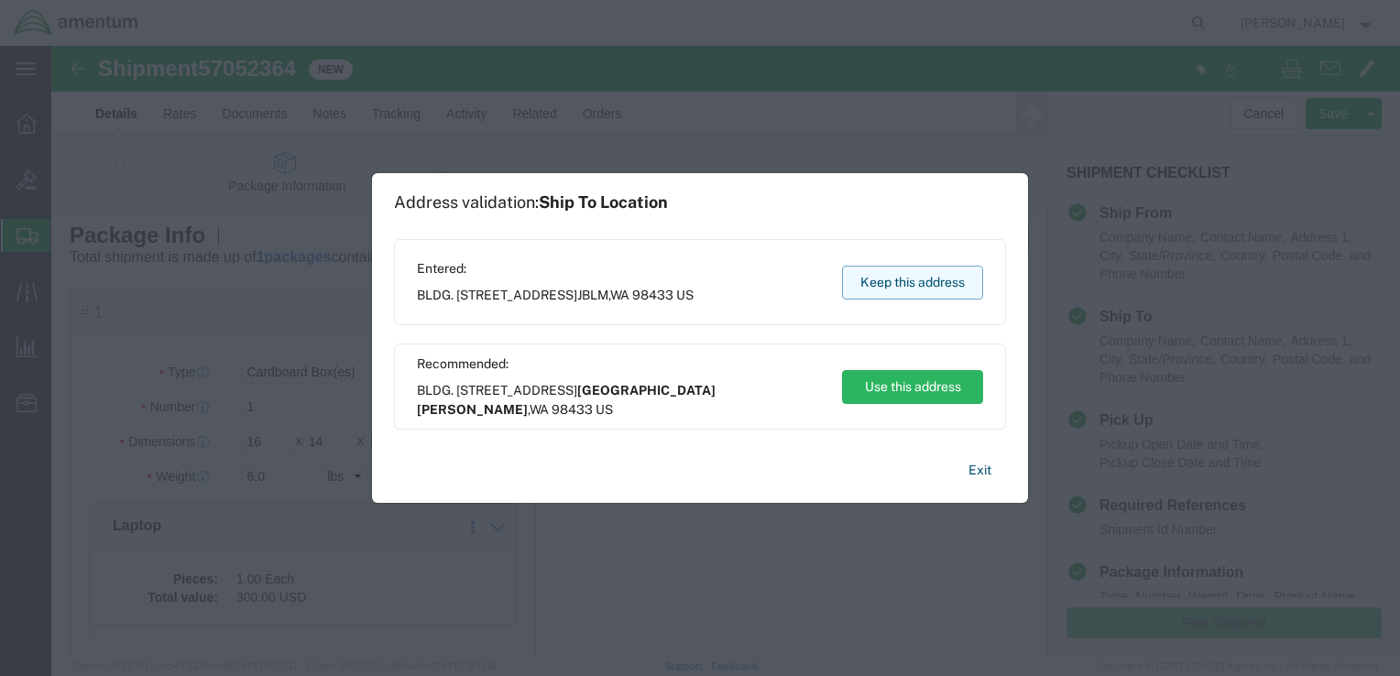 The height and width of the screenshot is (676, 1400). What do you see at coordinates (593, 295) in the screenshot?
I see `span: JBLM` at bounding box center [593, 295].